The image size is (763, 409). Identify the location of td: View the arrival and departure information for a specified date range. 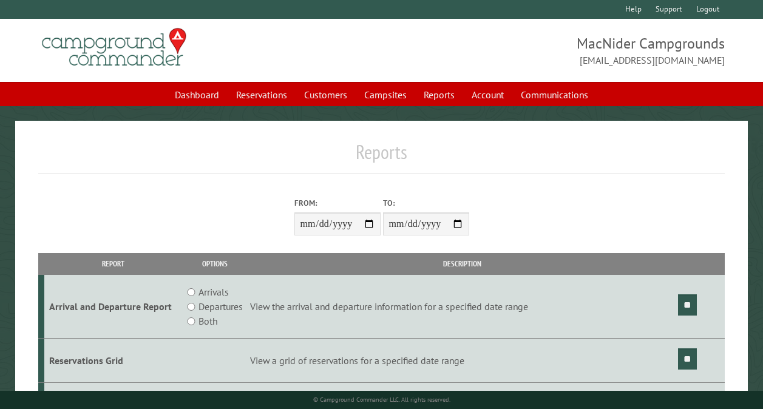
(462, 307).